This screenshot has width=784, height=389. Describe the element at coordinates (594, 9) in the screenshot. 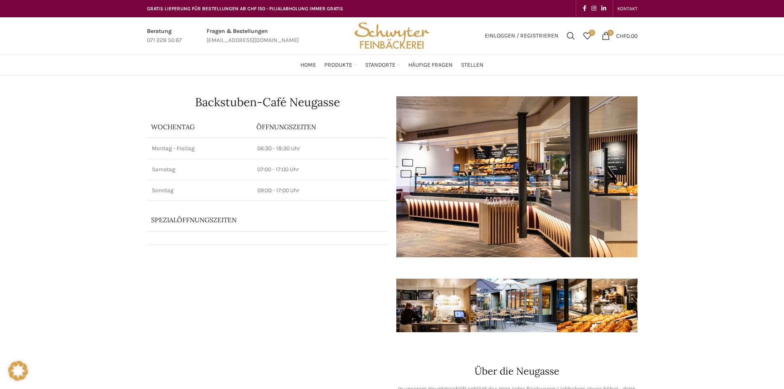

I see `a: Instagram social link` at that location.